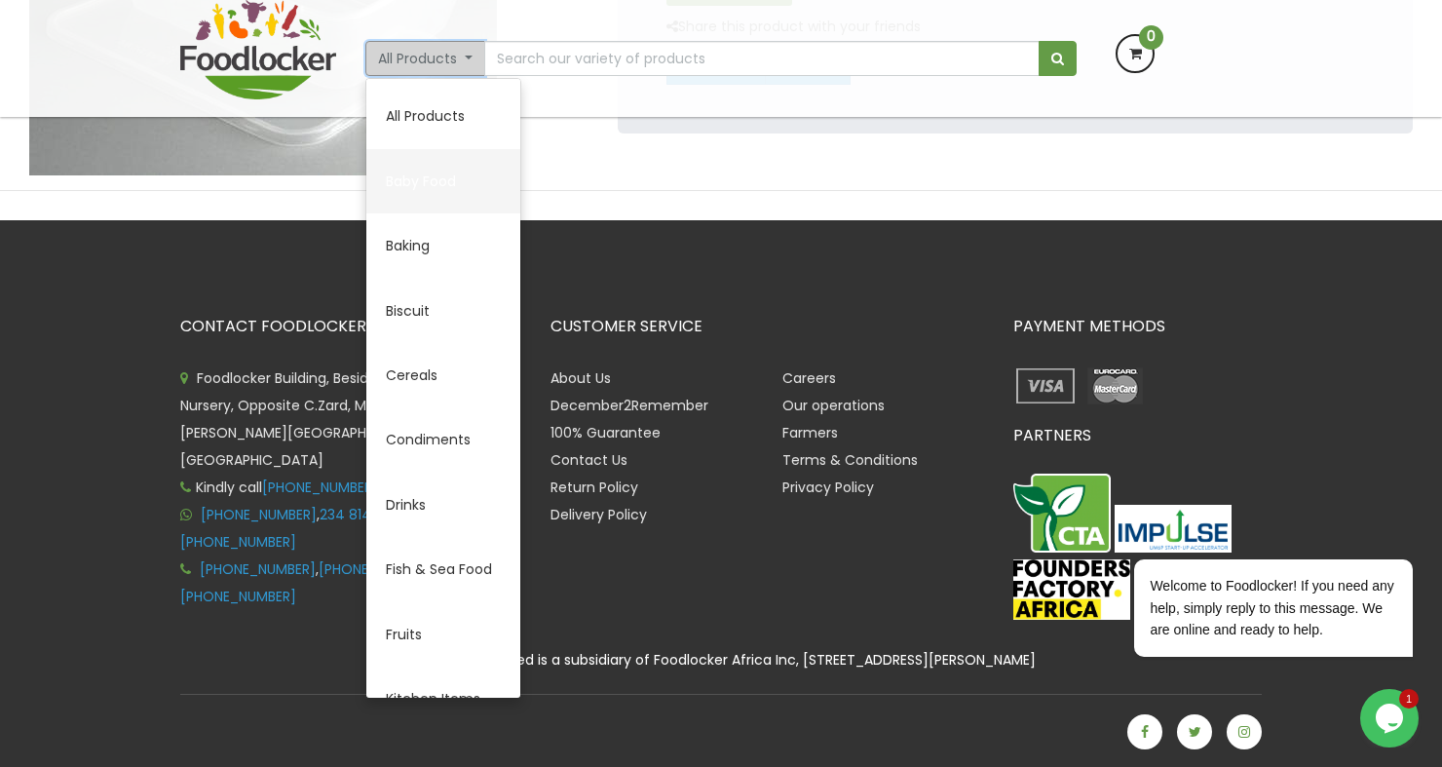 This screenshot has width=1442, height=767. What do you see at coordinates (176, 159) in the screenshot?
I see `div: Welcome to Foodlocker! If you need any help, simply reply to this message. We are online and read...` at bounding box center [176, 159].